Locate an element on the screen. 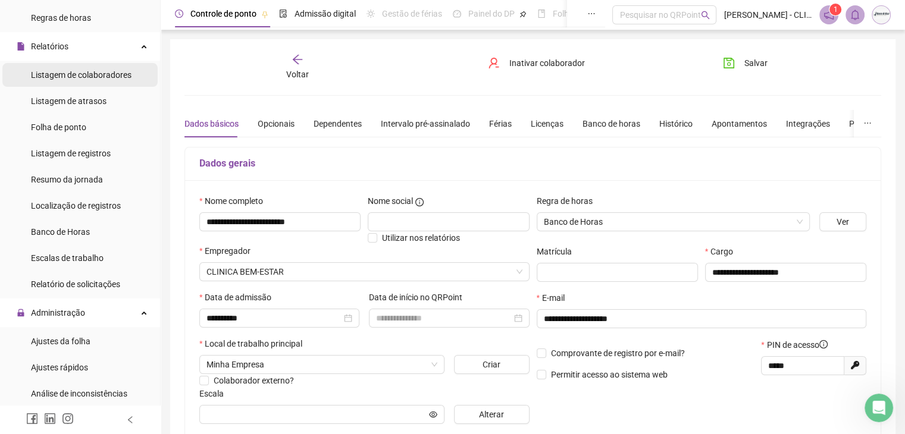 This screenshot has height=434, width=905. span: Inativar colaborador is located at coordinates (547, 63).